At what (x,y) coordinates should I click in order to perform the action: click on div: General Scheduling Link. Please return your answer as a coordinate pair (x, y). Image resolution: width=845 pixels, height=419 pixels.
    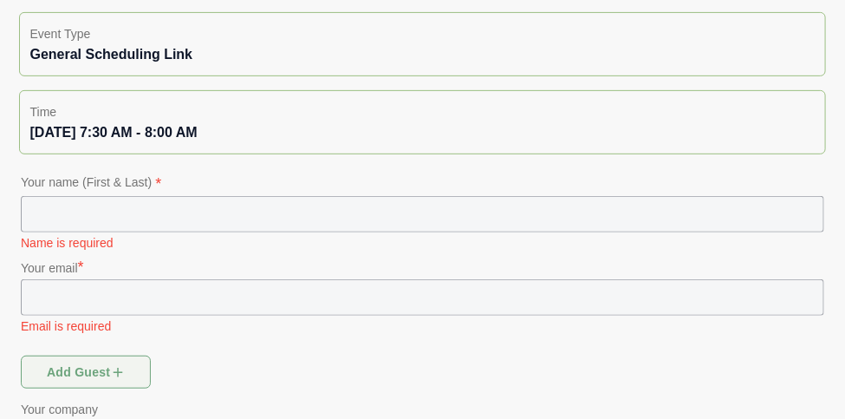
    Looking at the image, I should click on (423, 55).